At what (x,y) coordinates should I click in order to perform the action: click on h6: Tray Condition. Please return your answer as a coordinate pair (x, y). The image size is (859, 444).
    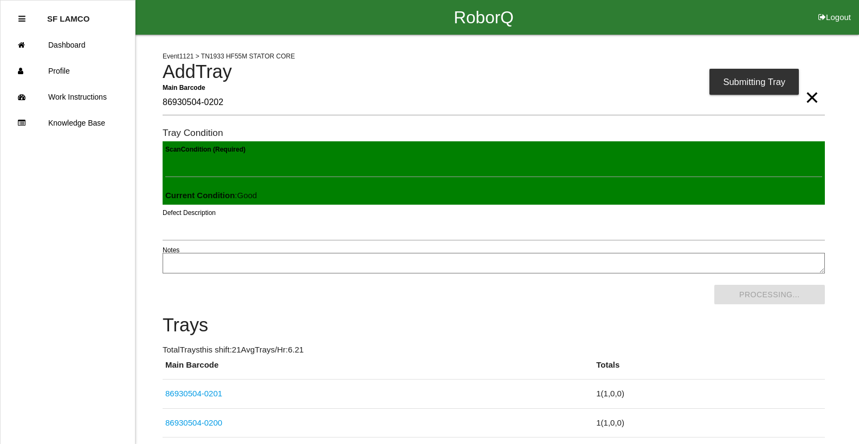
    Looking at the image, I should click on (494, 133).